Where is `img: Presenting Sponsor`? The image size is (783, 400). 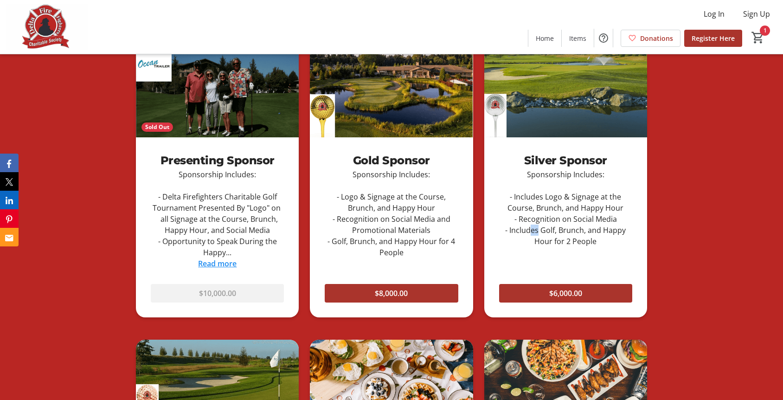
img: Presenting Sponsor is located at coordinates (217, 91).